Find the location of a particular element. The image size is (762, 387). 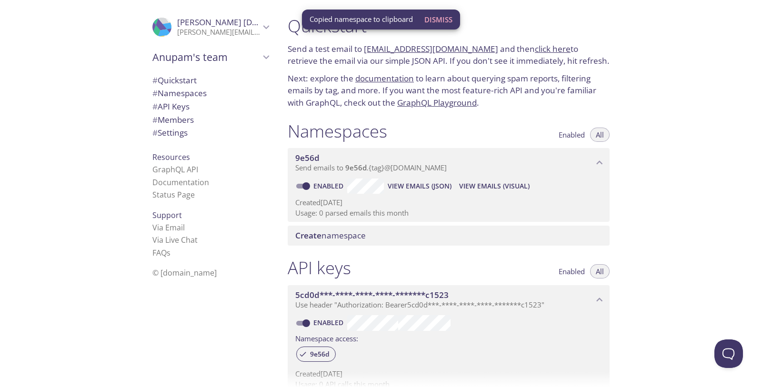

div: 9e56d namespace is located at coordinates (449, 163).